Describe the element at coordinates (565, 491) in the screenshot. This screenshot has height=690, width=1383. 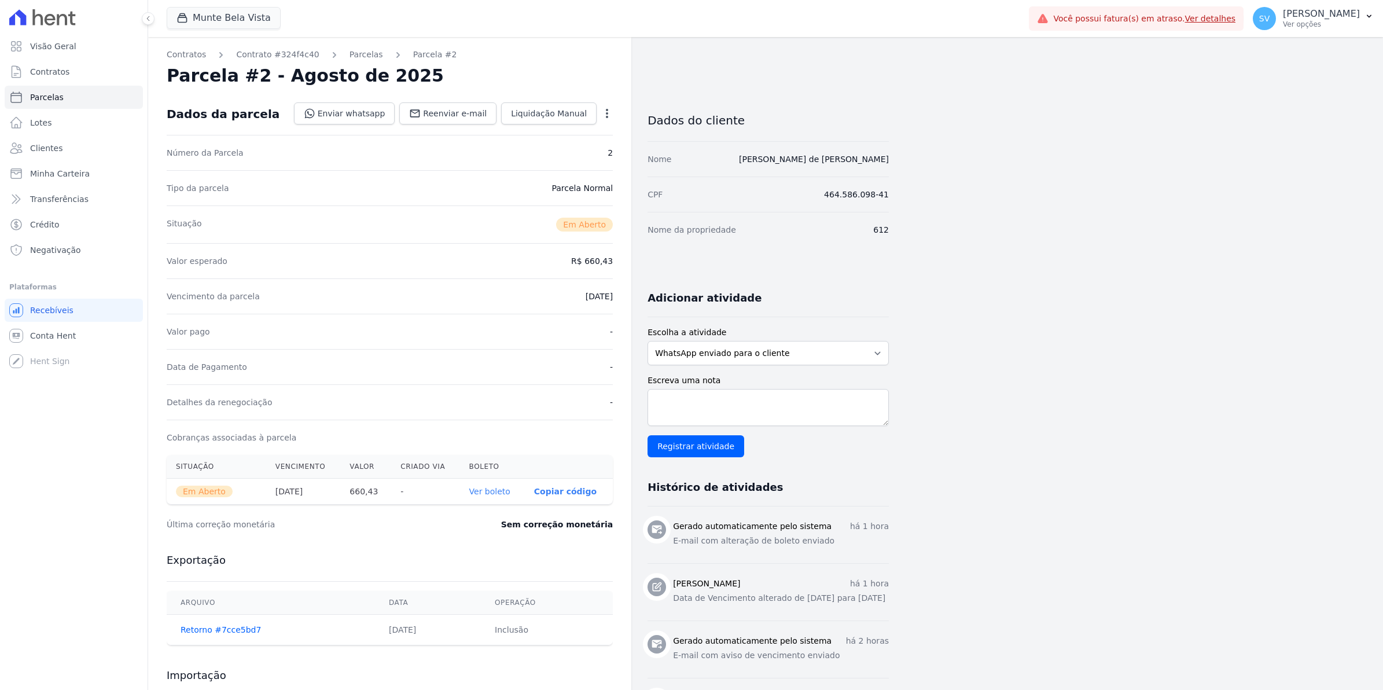
I see `p: Copiar código` at that location.